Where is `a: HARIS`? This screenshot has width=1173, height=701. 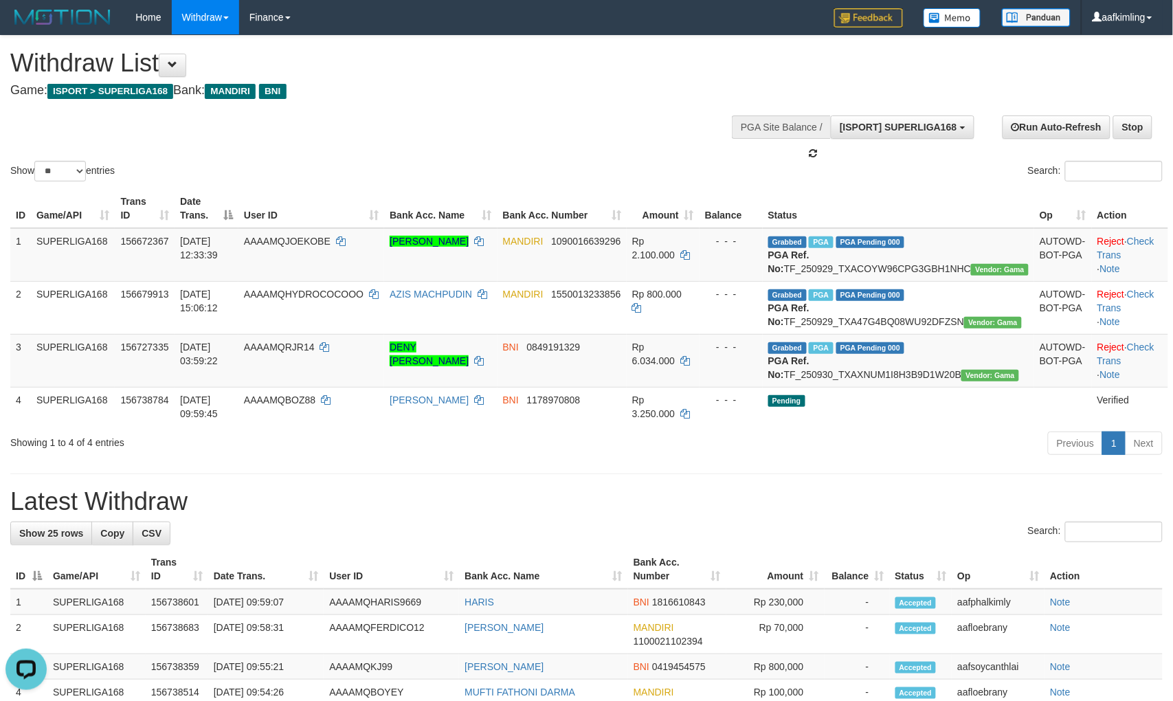
a: HARIS is located at coordinates (479, 602).